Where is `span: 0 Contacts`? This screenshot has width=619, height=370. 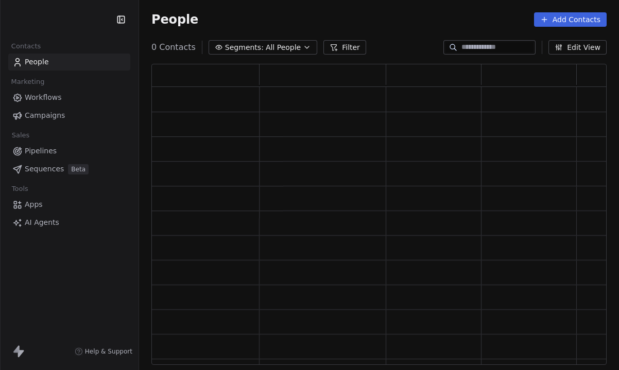
span: 0 Contacts is located at coordinates (174, 47).